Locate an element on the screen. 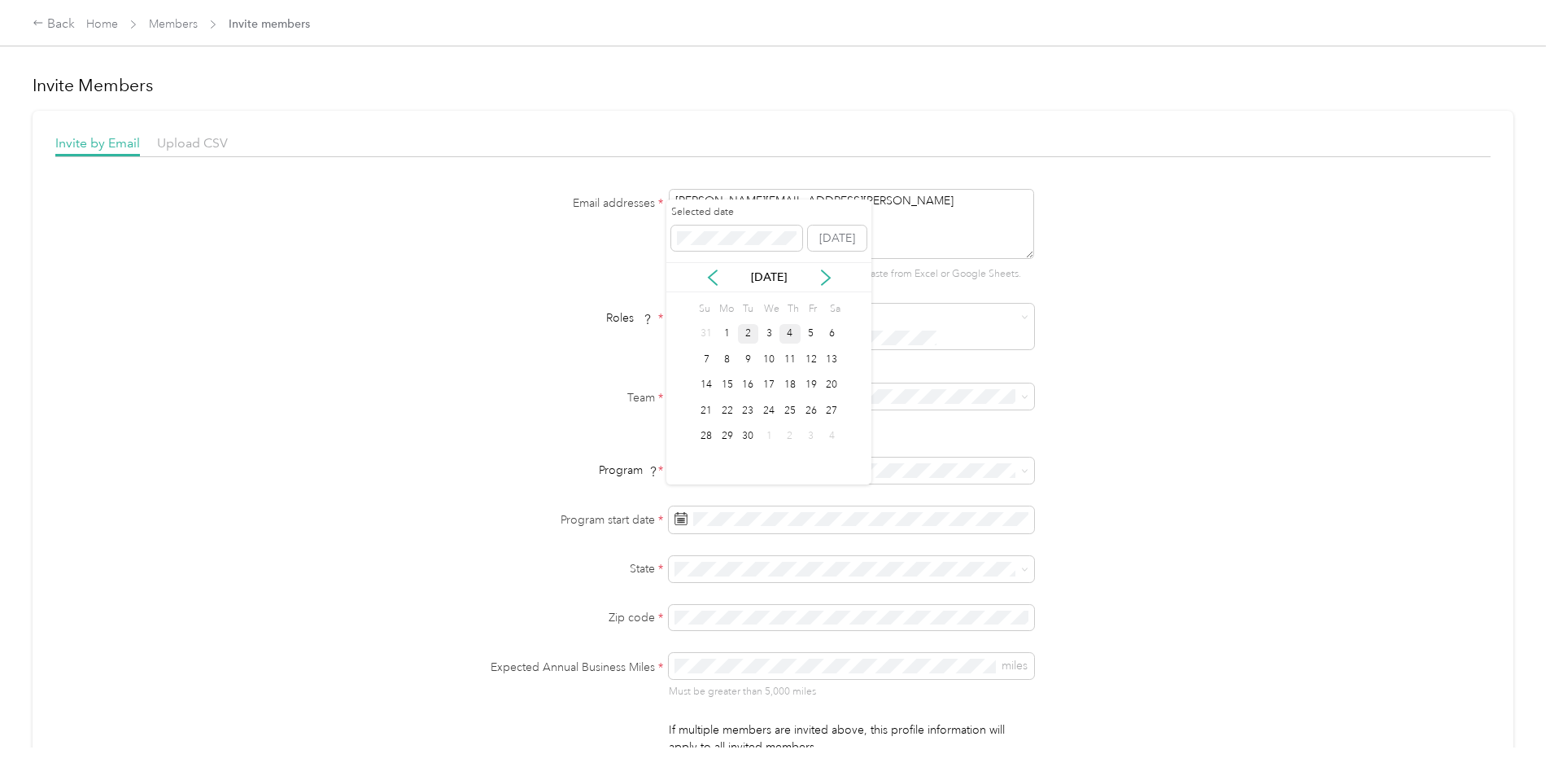  div: 12 is located at coordinates (811, 359).